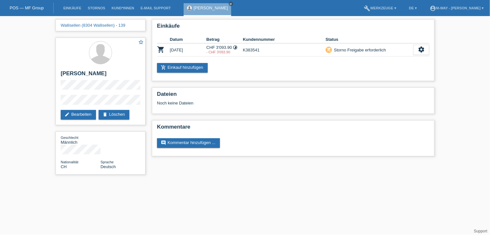 The height and width of the screenshot is (235, 490). I want to click on h2: Dateien, so click(293, 96).